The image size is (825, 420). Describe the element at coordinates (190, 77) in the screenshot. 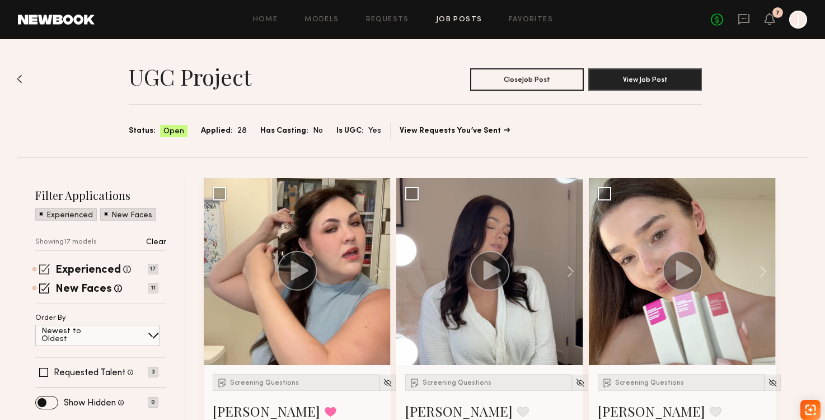

I see `h1: UGC Project` at that location.